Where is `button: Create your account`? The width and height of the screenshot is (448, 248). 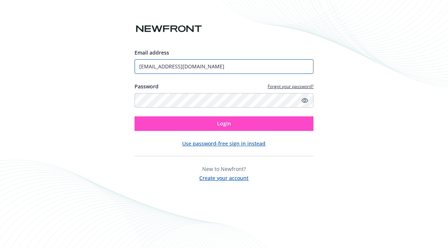
button: Create your account is located at coordinates (224, 177).